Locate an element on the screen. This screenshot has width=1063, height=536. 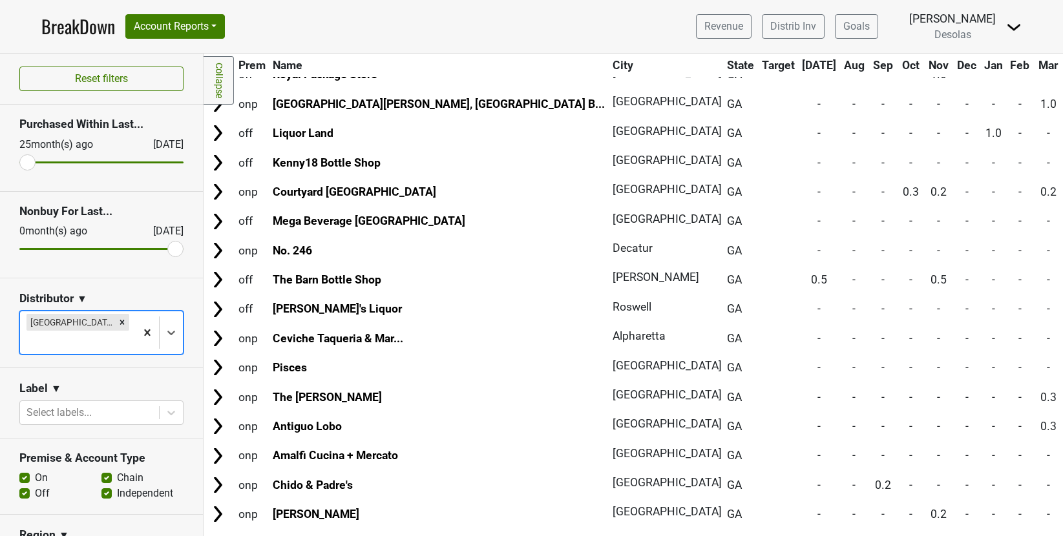
th: Nov: activate to sort column ascending is located at coordinates (938, 65).